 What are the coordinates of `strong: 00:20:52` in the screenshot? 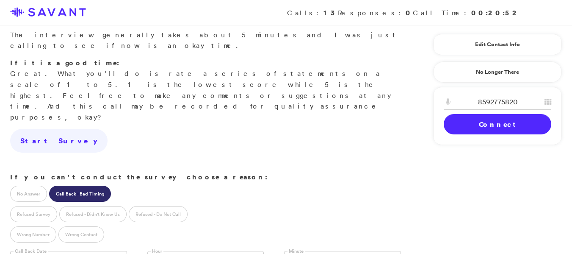 It's located at (495, 13).